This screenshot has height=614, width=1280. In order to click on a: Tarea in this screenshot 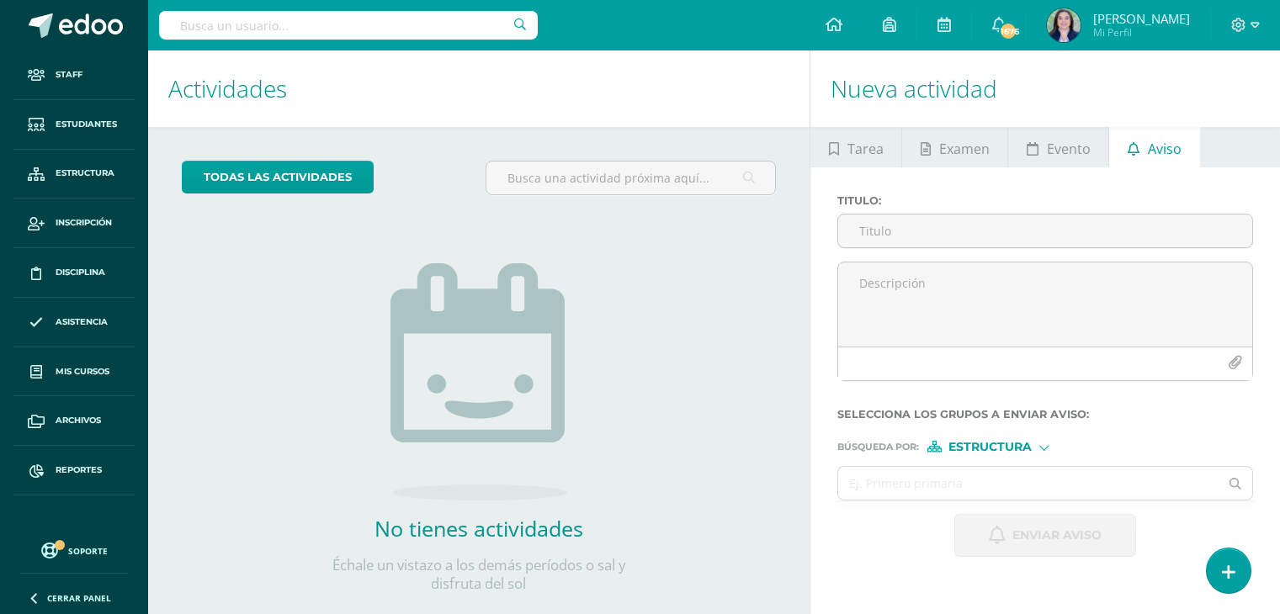, I will do `click(856, 147)`.